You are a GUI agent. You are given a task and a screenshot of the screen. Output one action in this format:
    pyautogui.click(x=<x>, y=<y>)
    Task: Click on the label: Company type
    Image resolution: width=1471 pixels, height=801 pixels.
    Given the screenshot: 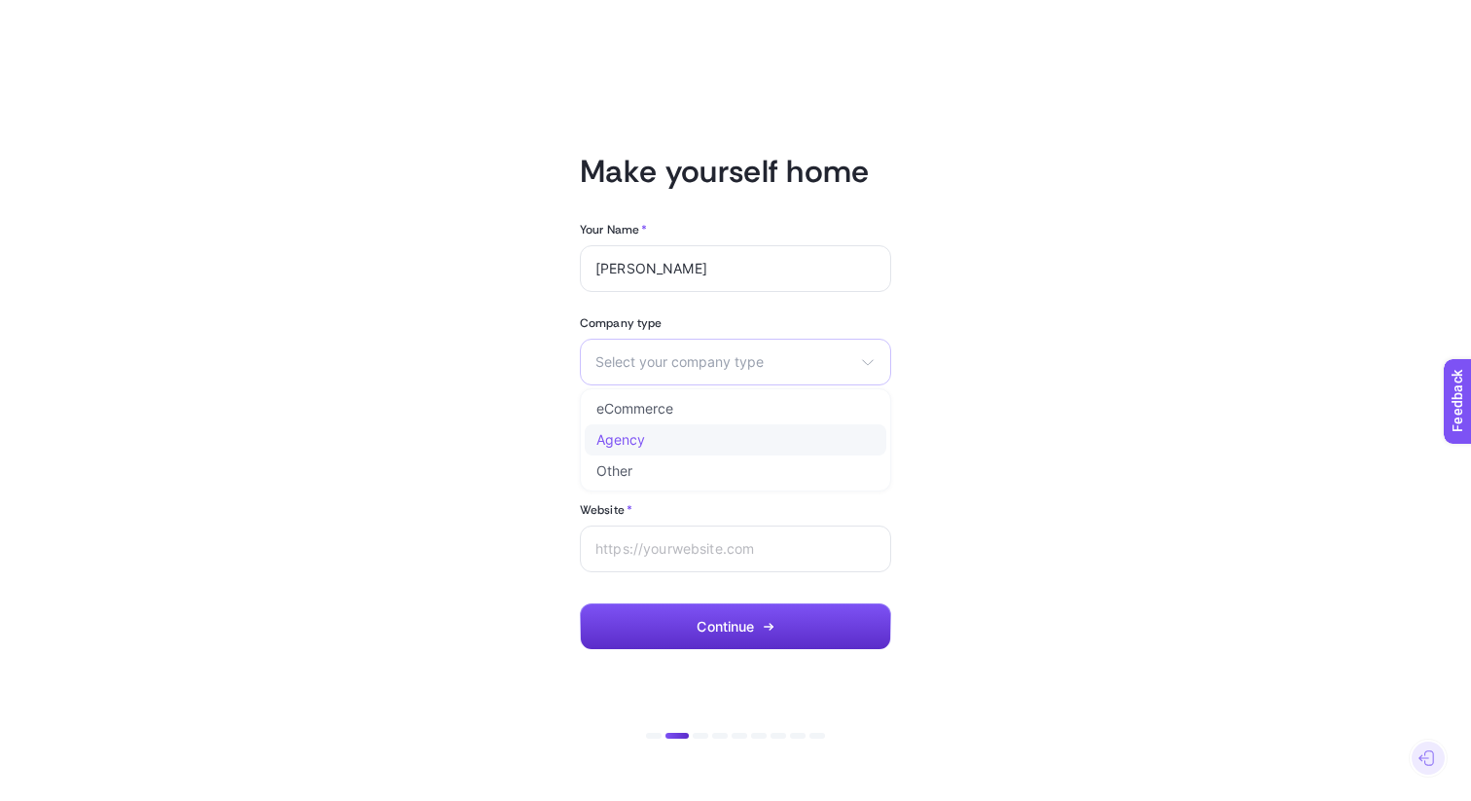 What is the action you would take?
    pyautogui.click(x=736, y=323)
    